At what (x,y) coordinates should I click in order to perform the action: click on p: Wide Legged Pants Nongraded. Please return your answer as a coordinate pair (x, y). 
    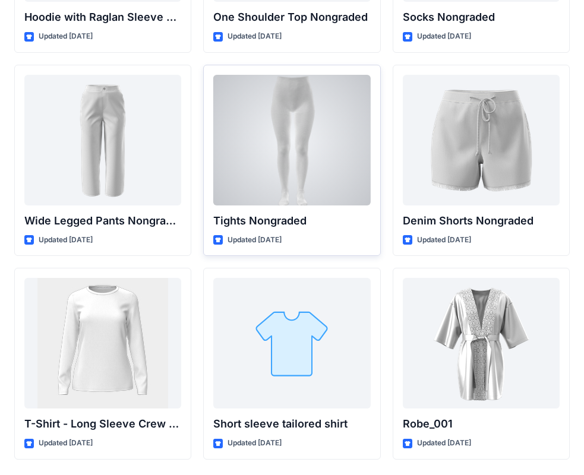
    Looking at the image, I should click on (103, 221).